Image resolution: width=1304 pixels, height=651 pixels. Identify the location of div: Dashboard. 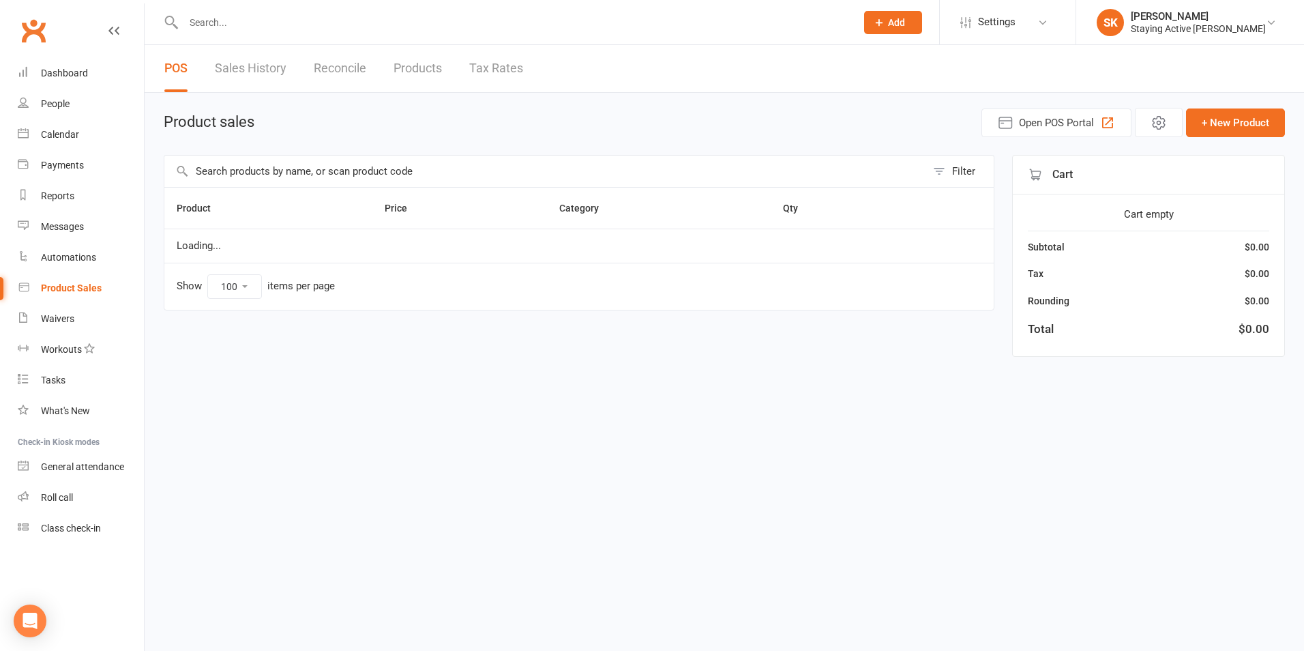
(64, 73).